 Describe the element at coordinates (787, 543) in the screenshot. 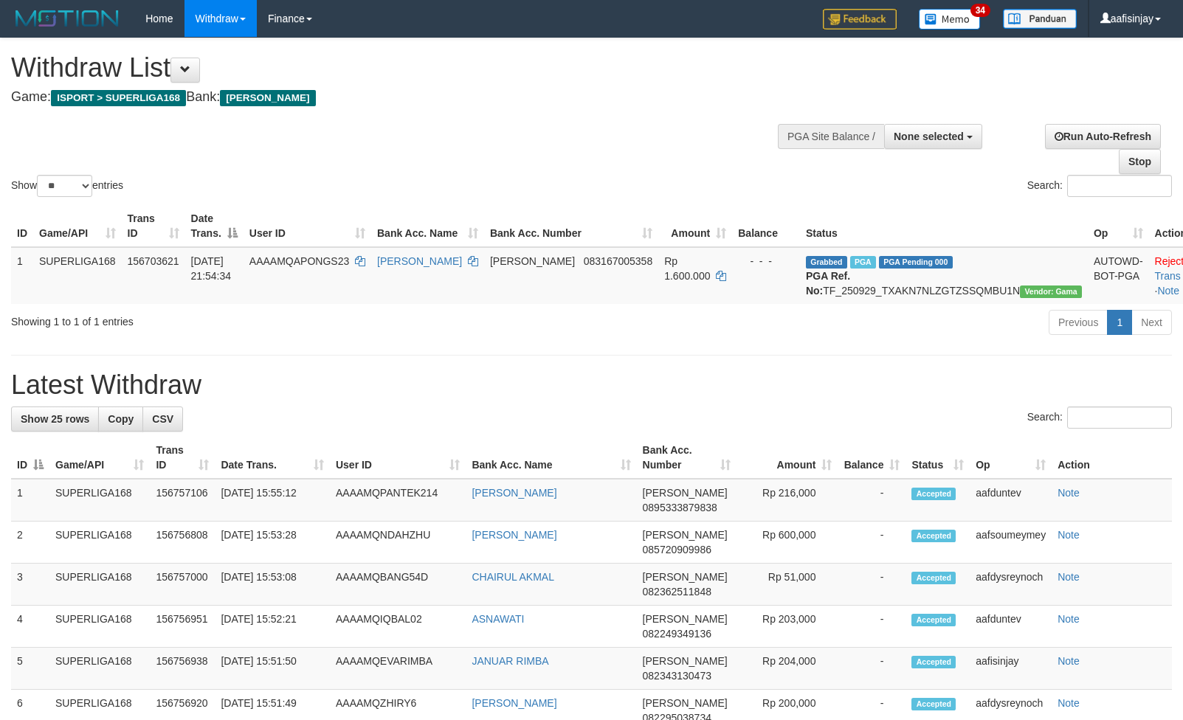

I see `td: Rp 600,000` at that location.